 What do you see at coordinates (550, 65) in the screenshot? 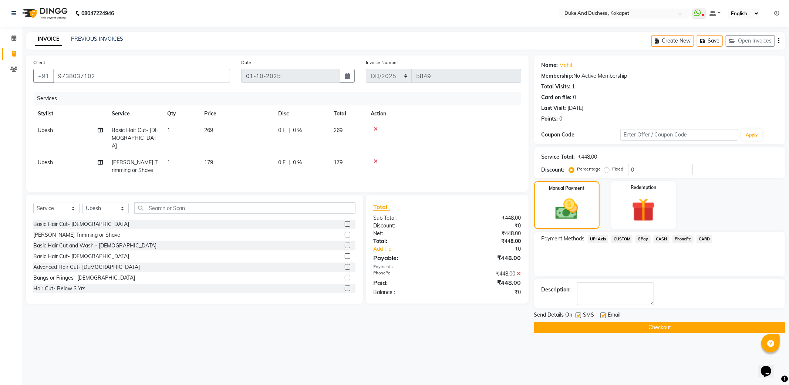
I see `div: Name:` at bounding box center [550, 65].